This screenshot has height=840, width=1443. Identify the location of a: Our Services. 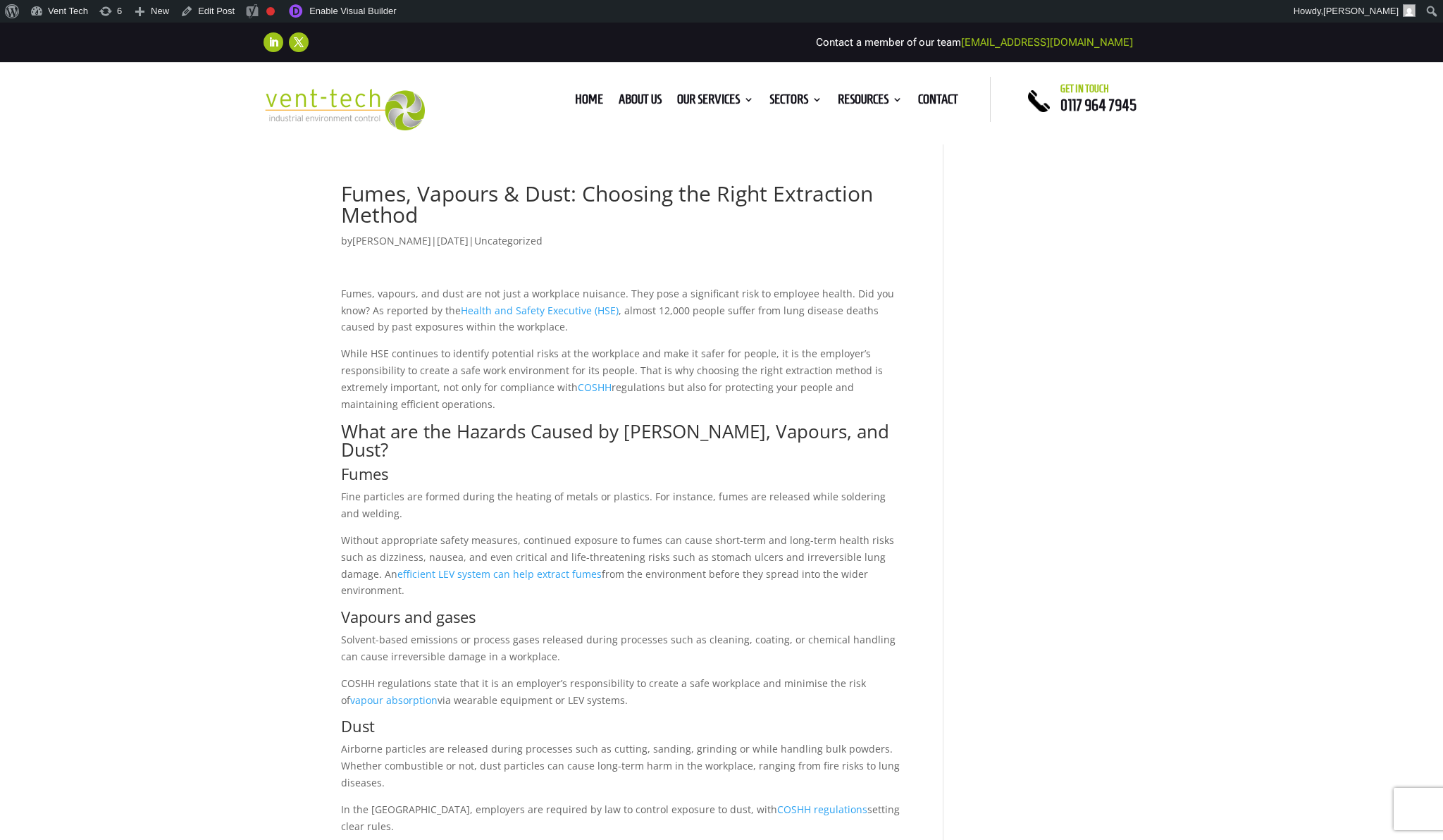
(715, 102).